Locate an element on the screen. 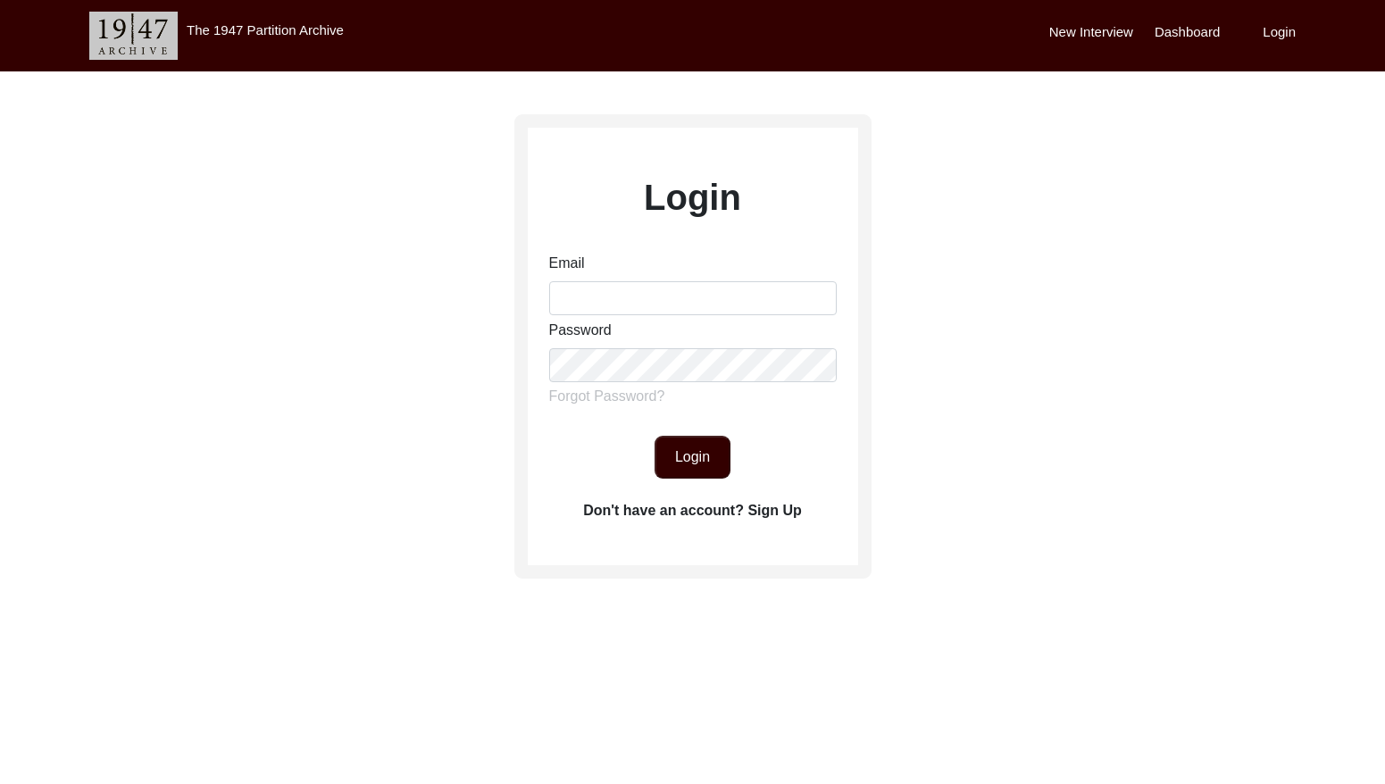 This screenshot has height=784, width=1385. label: Dashboard is located at coordinates (1186, 32).